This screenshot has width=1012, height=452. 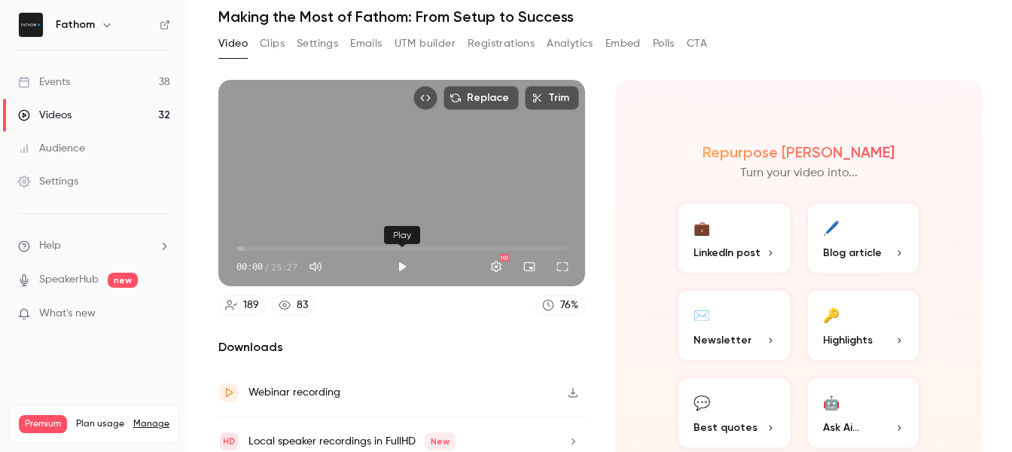 I want to click on a: 189, so click(x=242, y=305).